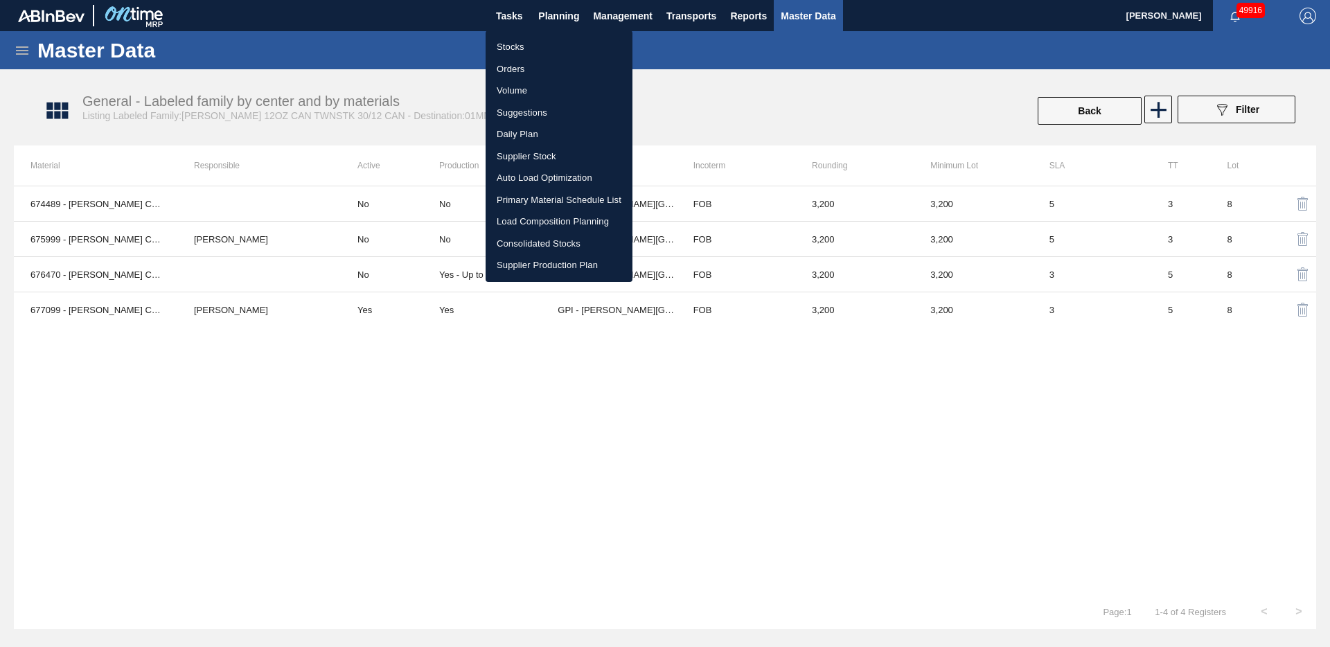 The width and height of the screenshot is (1330, 647). What do you see at coordinates (559, 69) in the screenshot?
I see `li: Orders` at bounding box center [559, 69].